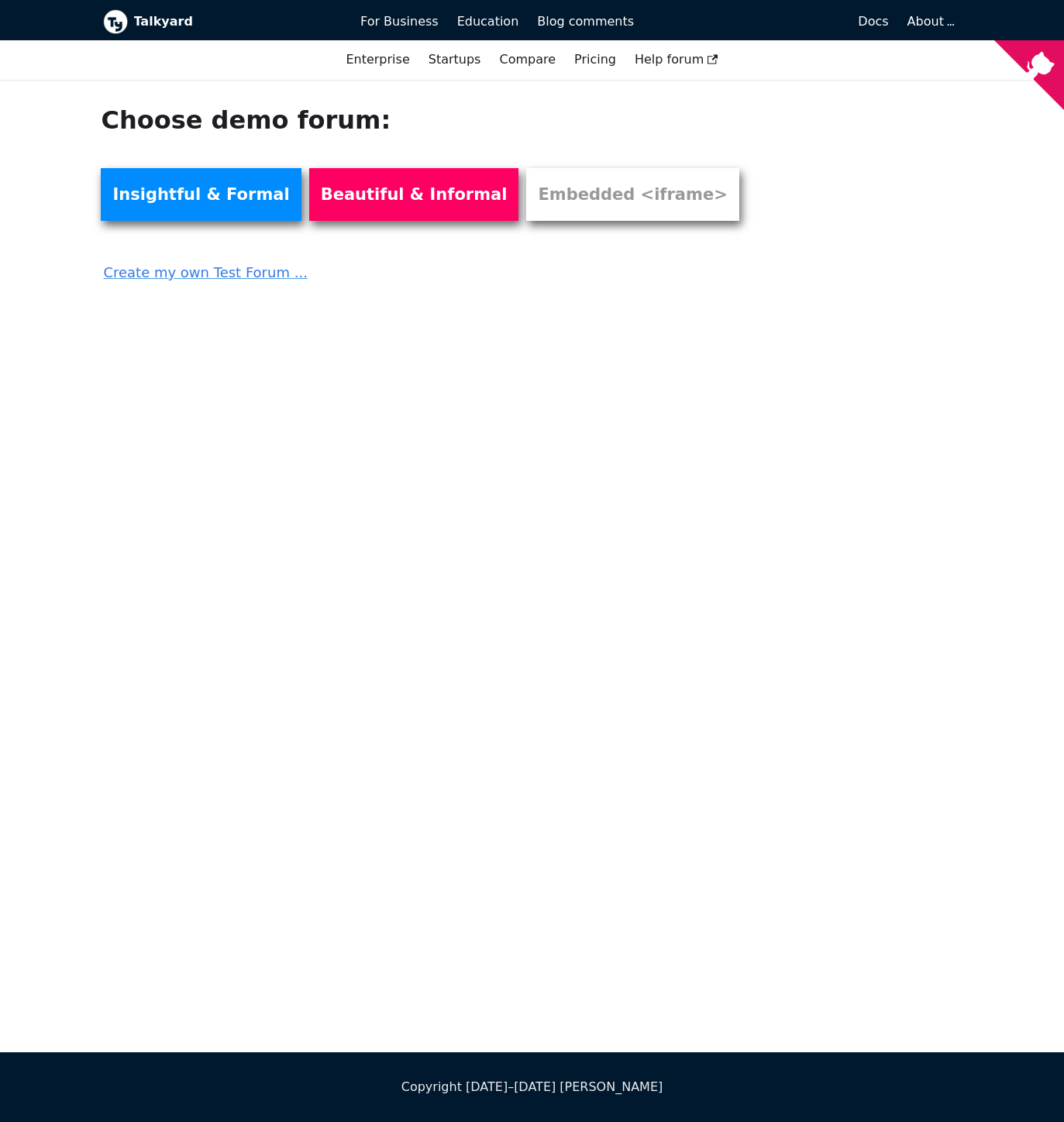 The image size is (1064, 1122). Describe the element at coordinates (443, 267) in the screenshot. I see `a: Create my own Test Forum ...` at that location.